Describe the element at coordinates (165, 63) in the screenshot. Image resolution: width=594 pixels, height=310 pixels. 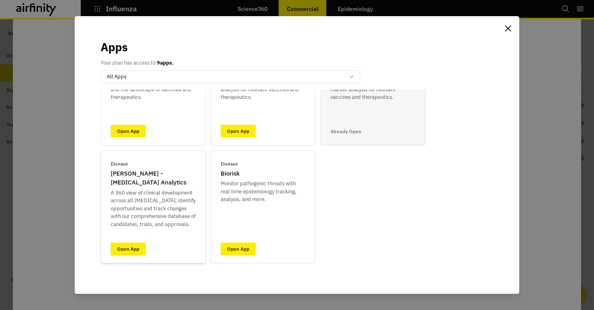
I see `b: 9 apps.` at that location.